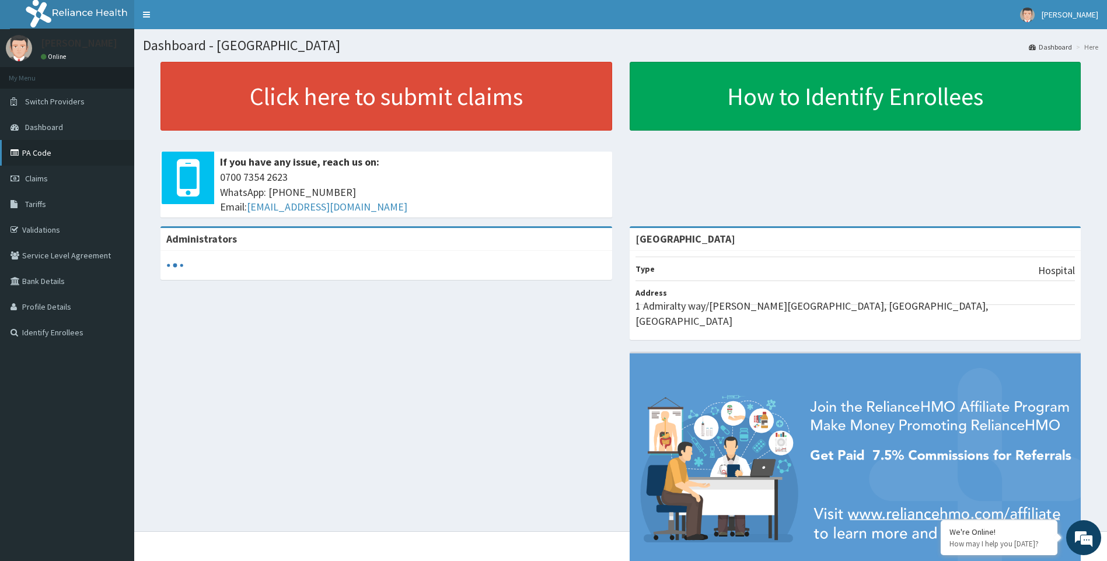 The height and width of the screenshot is (561, 1107). I want to click on div: We're Online!, so click(999, 532).